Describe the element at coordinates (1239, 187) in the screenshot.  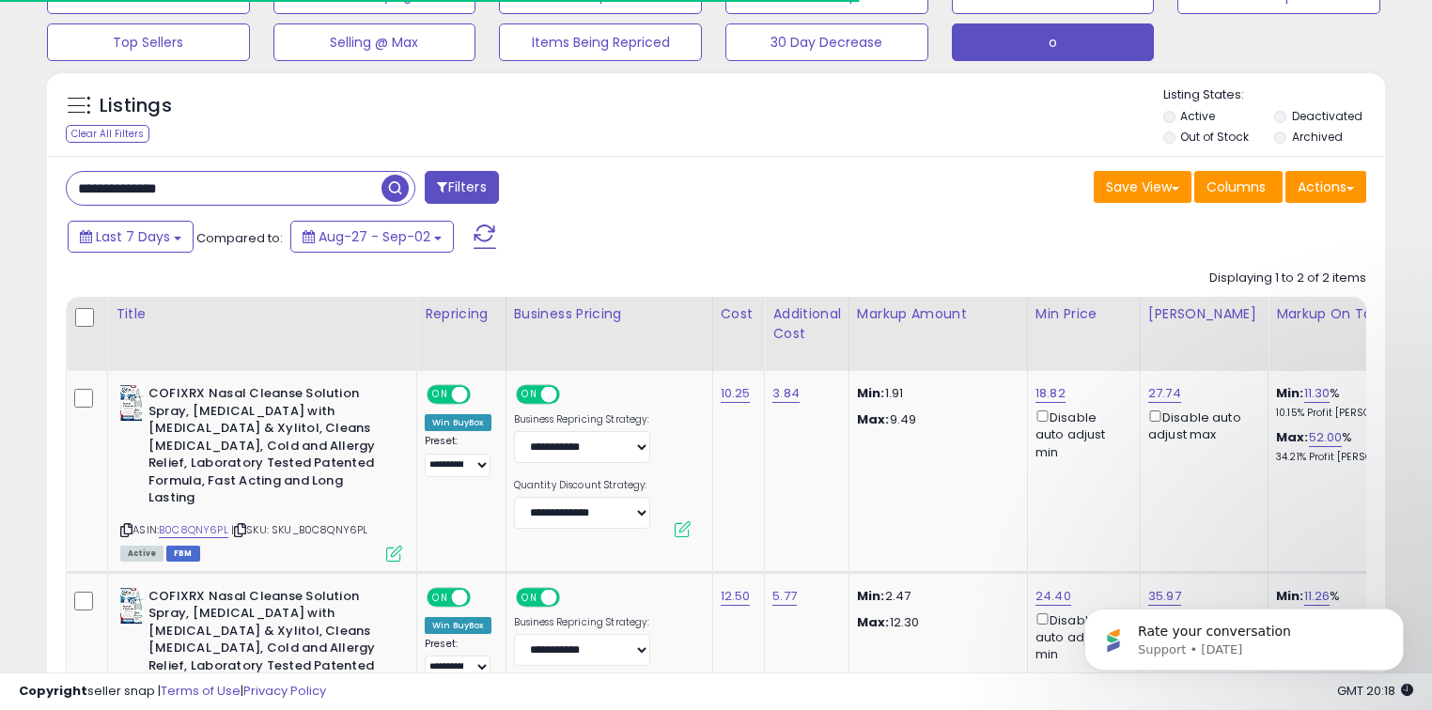
I see `button: Columns` at that location.